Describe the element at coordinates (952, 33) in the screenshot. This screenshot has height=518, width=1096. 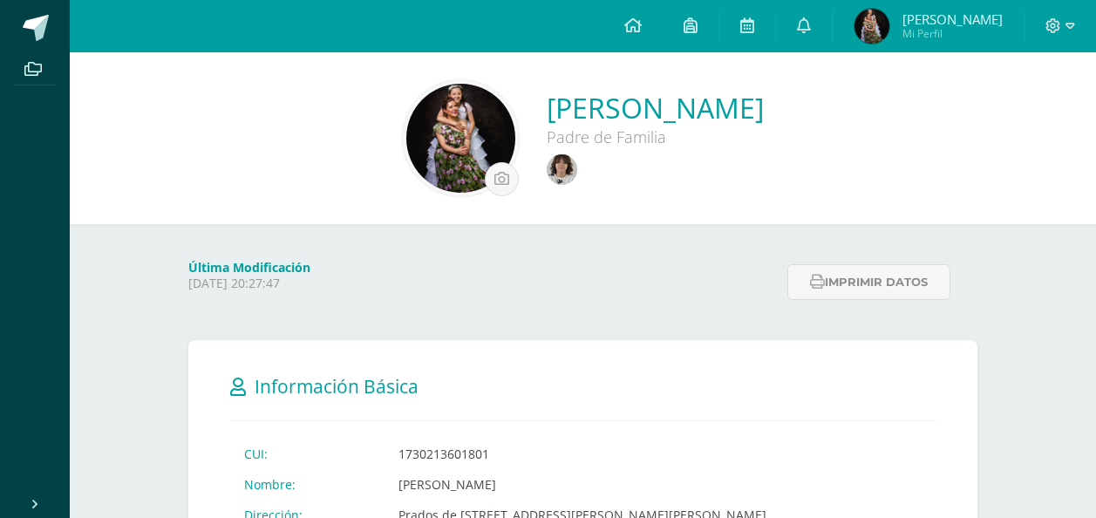
I see `span: Mi Perfil` at that location.